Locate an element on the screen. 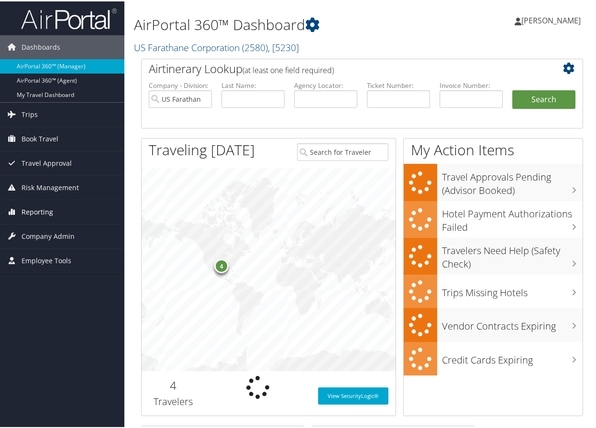  h3: Travelers Need Help (Safety Check) is located at coordinates (512, 254).